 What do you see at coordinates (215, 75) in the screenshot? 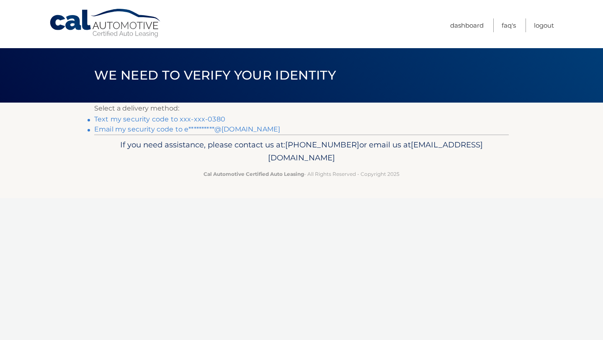
I see `span: We need to verify your identity` at bounding box center [215, 75].